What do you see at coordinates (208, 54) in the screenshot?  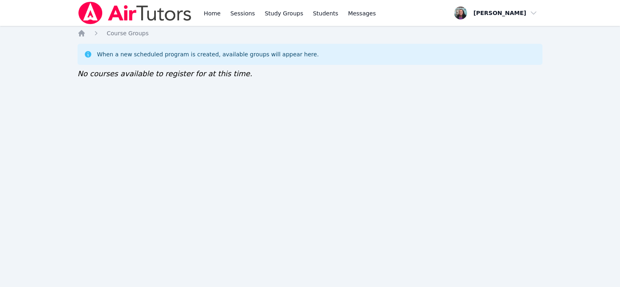 I see `div: When a new scheduled program is created, available groups will appear here.` at bounding box center [208, 54].